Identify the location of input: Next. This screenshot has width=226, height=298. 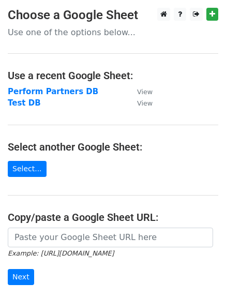
(21, 277).